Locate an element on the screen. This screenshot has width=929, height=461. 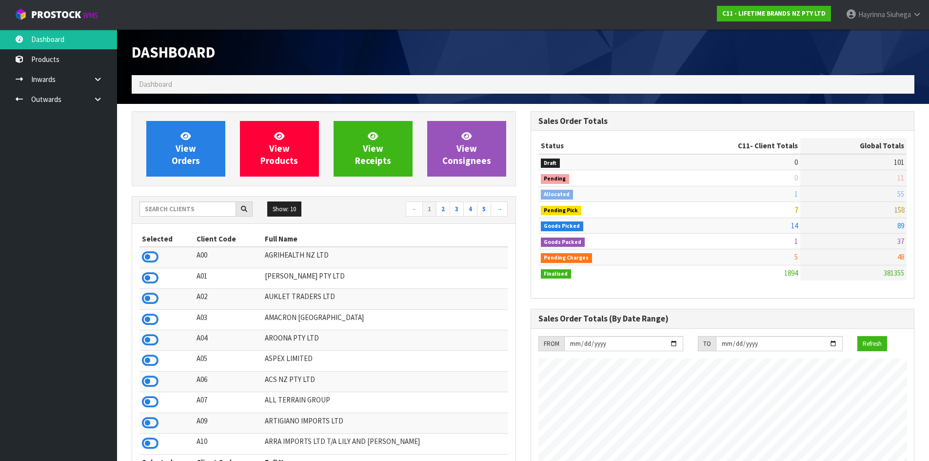
td: A06 is located at coordinates (228, 381).